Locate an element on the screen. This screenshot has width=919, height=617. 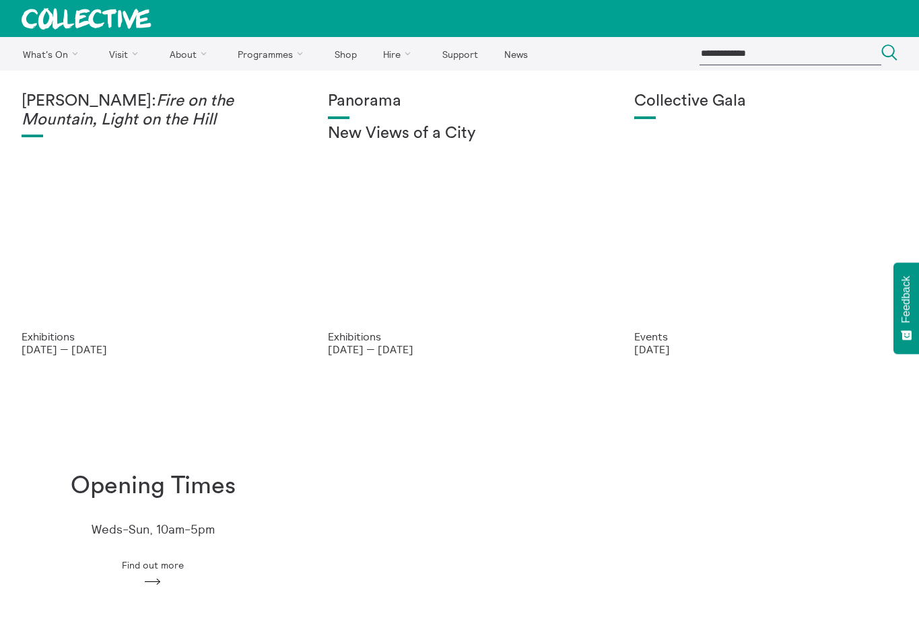
a: Visit is located at coordinates (127, 54).